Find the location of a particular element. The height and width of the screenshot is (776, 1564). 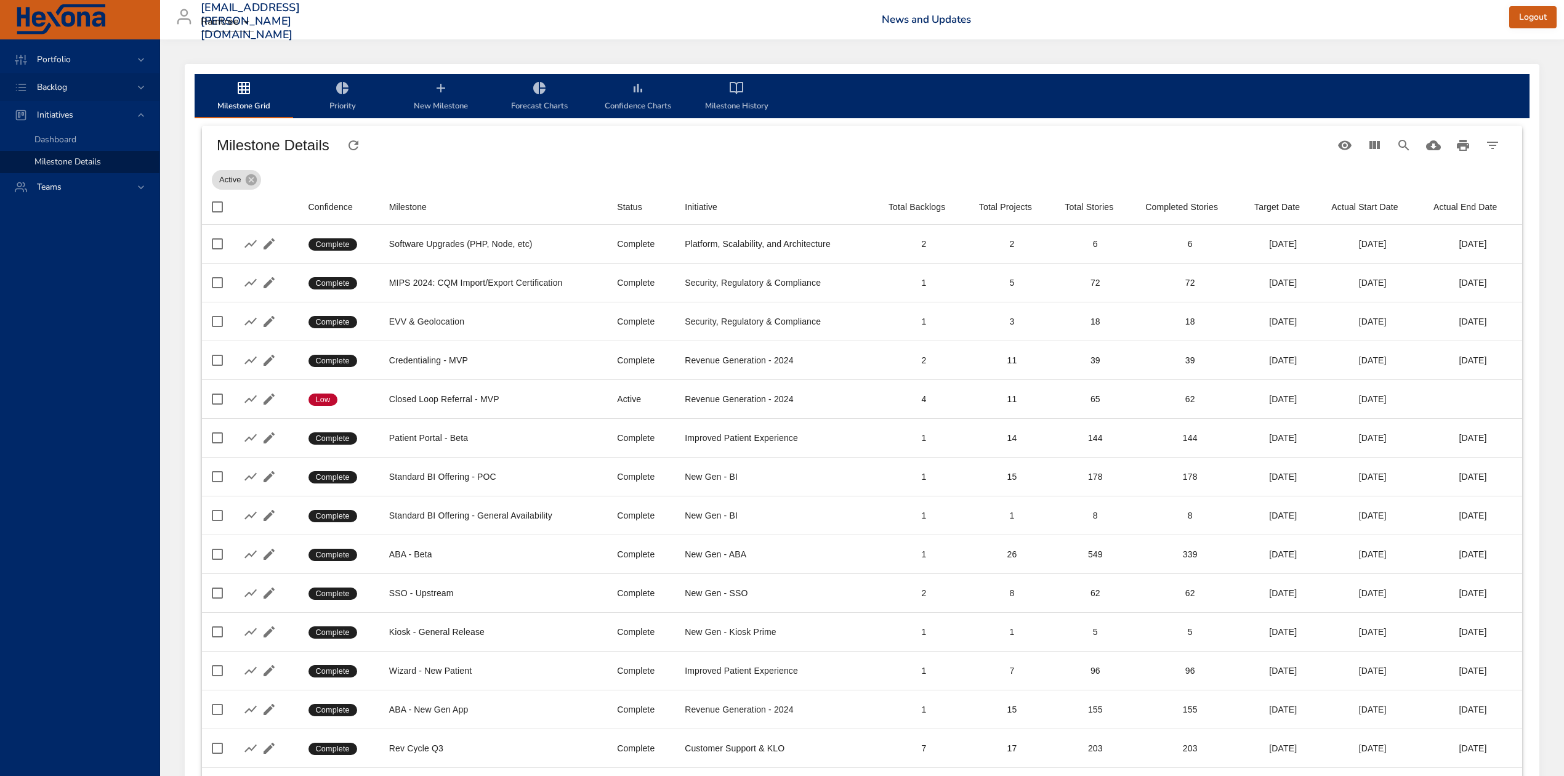

div: Initiative is located at coordinates (701, 207).